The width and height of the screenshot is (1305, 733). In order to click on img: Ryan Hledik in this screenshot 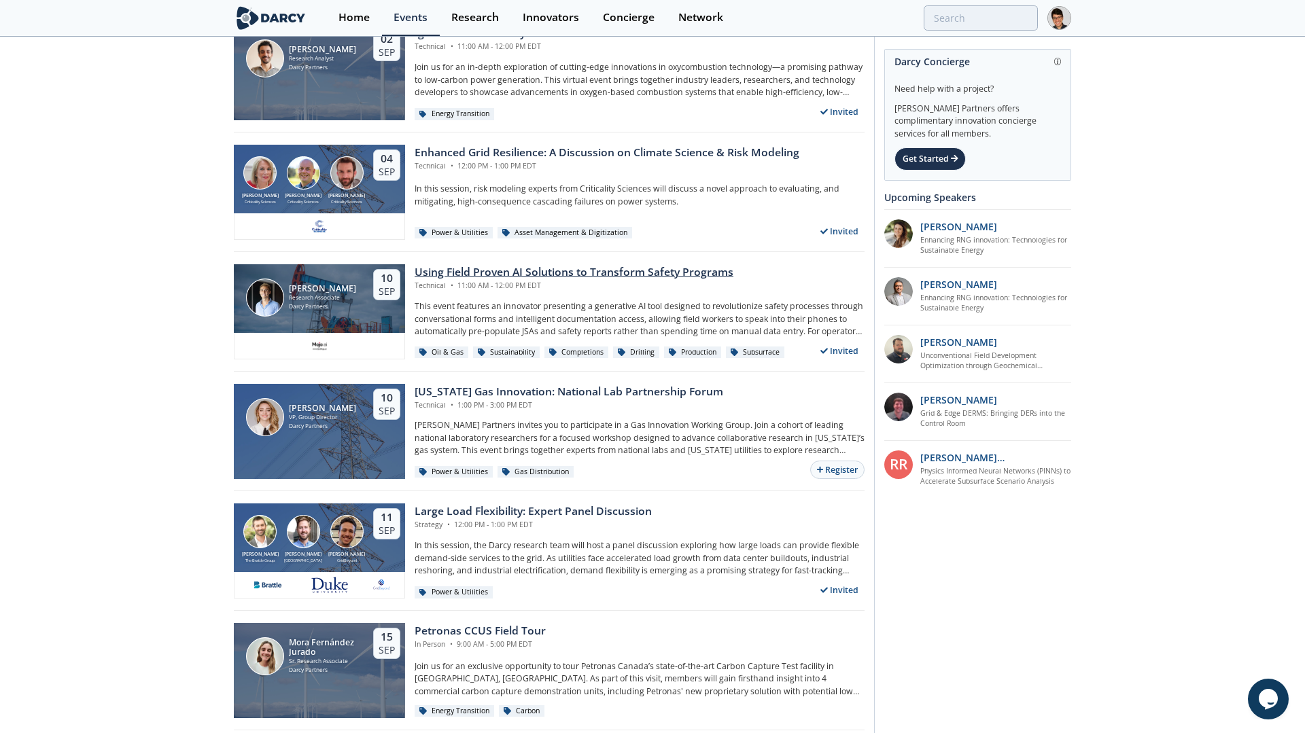, I will do `click(260, 531)`.